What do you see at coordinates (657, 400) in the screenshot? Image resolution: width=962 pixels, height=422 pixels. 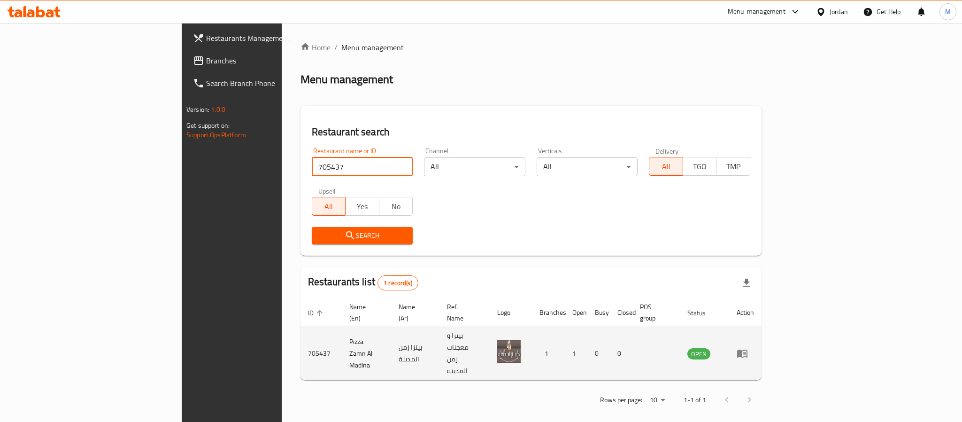 I see `div: Rows per page:` at bounding box center [657, 400].